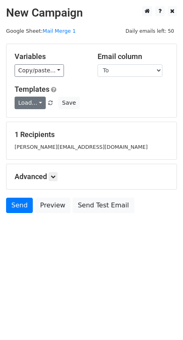  I want to click on h5: Advanced, so click(91, 177).